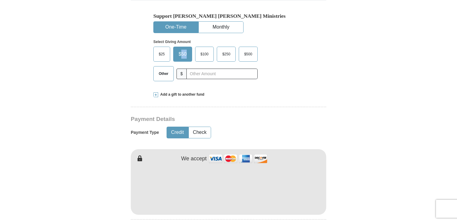 The height and width of the screenshot is (222, 457). I want to click on span: Add a gift to another fund, so click(181, 94).